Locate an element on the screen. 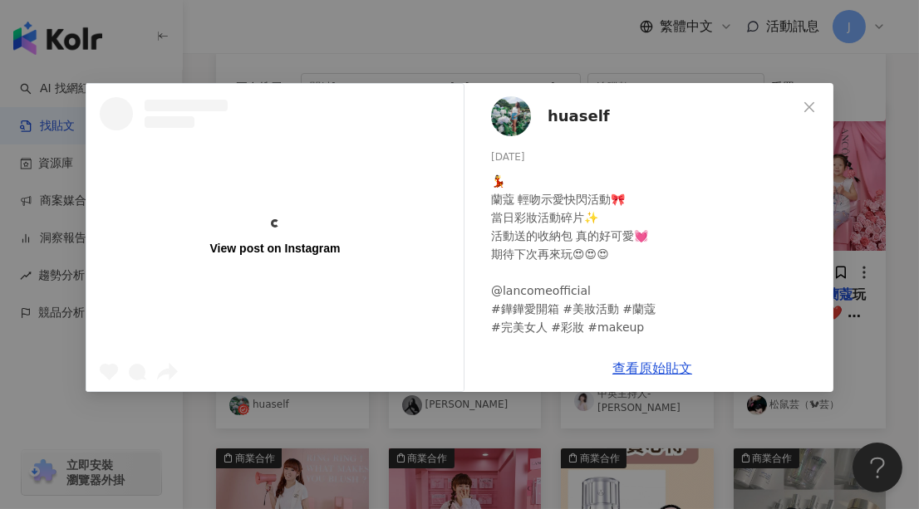  img: KOL Avatar is located at coordinates (511, 116).